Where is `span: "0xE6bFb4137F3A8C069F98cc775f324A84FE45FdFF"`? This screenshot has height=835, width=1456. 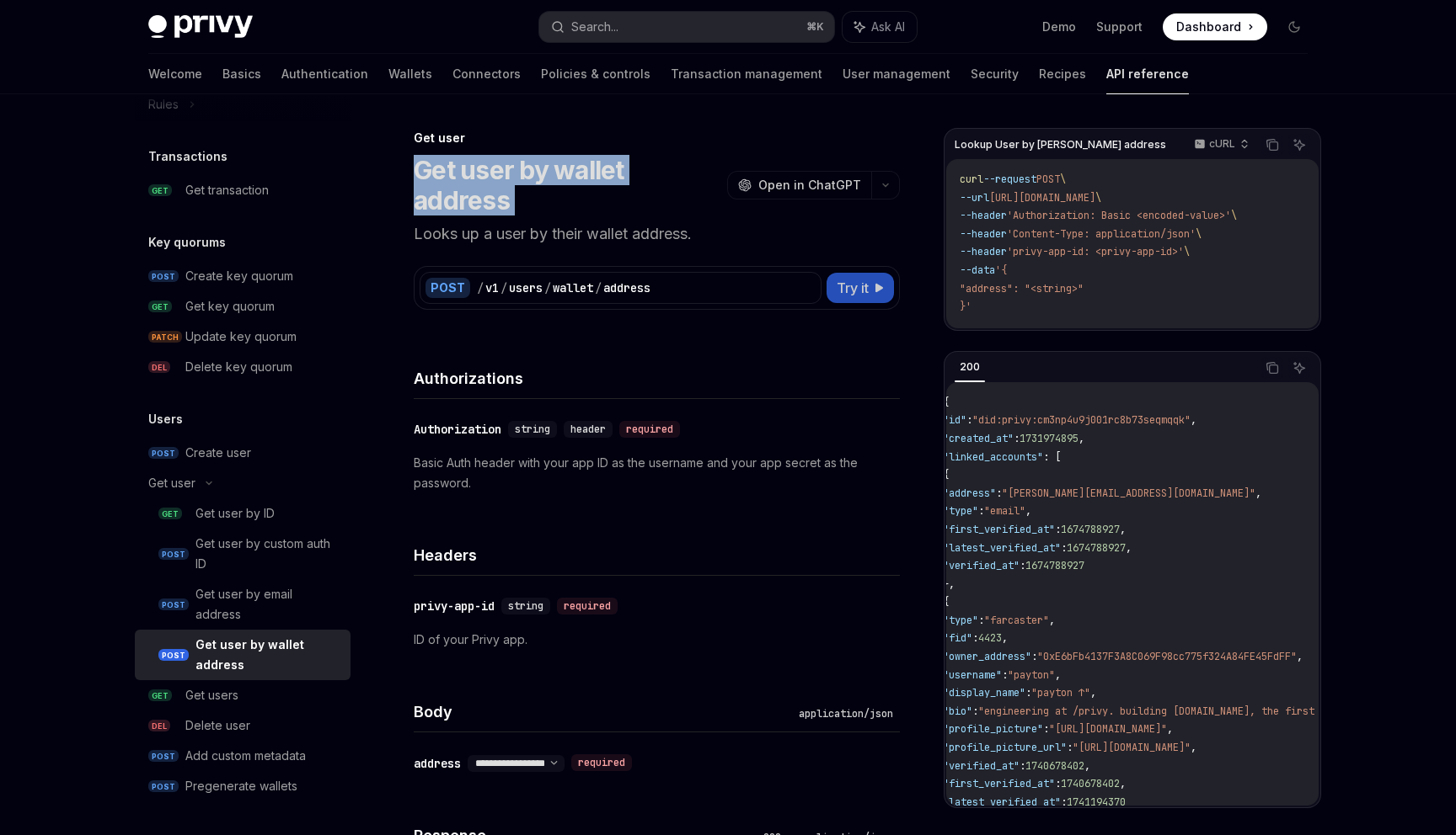
span: "0xE6bFb4137F3A8C069F98cc775f324A84FE45FdFF" is located at coordinates (1167, 657).